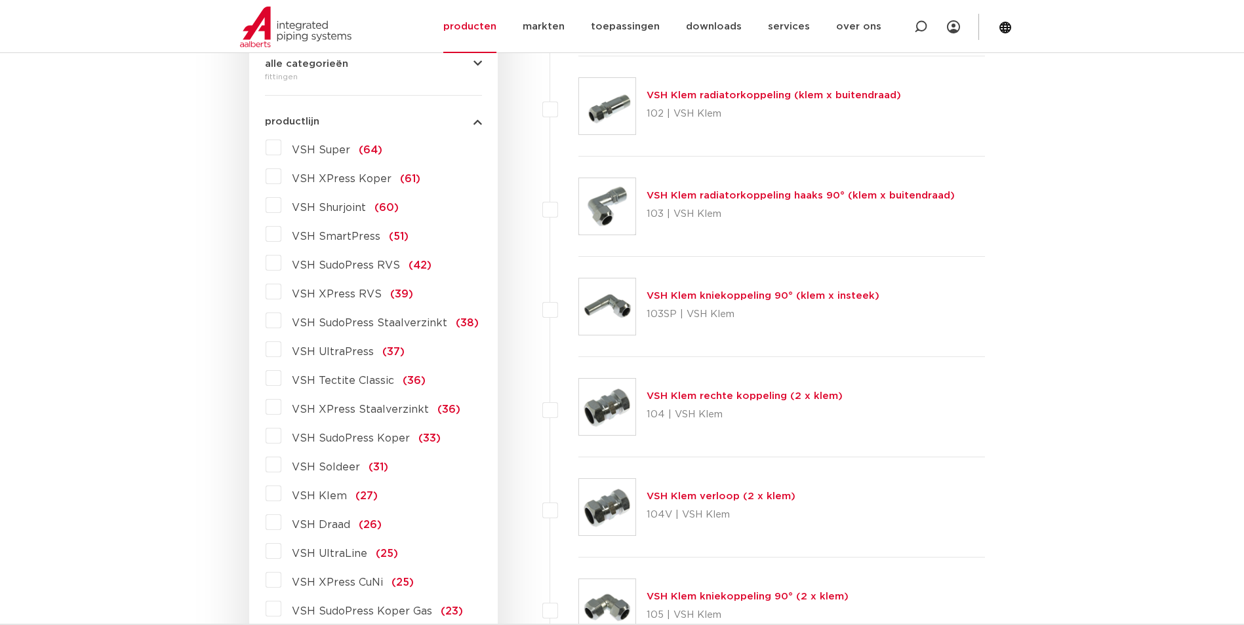 The width and height of the screenshot is (1244, 625). Describe the element at coordinates (370, 150) in the screenshot. I see `span: (64)` at that location.